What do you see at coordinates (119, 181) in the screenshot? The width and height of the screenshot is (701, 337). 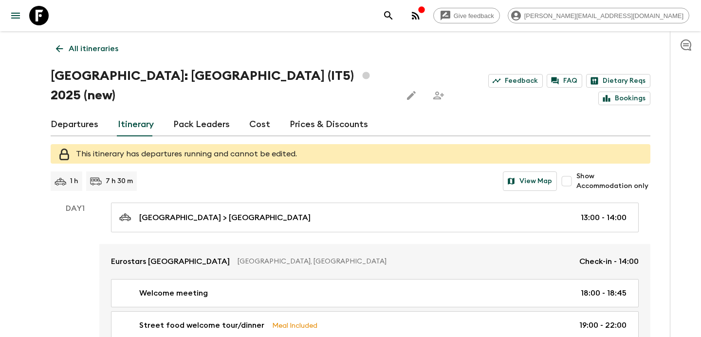 I see `p: 7 h 30 m` at bounding box center [119, 181].